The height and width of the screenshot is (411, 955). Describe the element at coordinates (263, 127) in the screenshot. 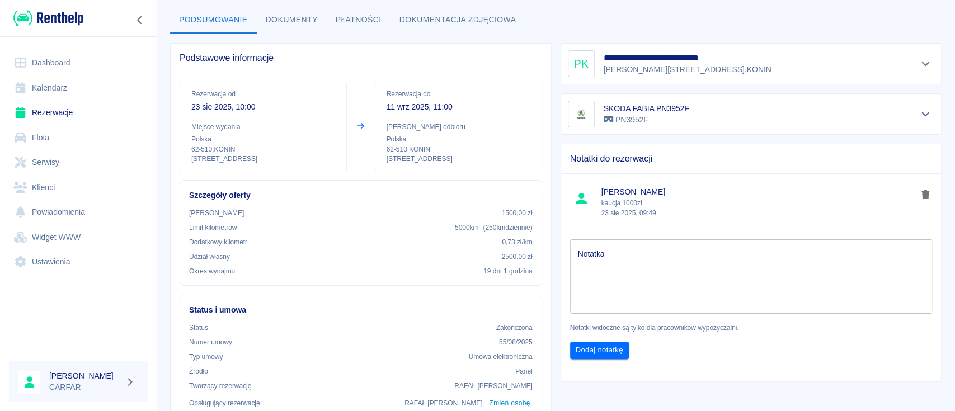

I see `p: Miejsce wydania` at that location.